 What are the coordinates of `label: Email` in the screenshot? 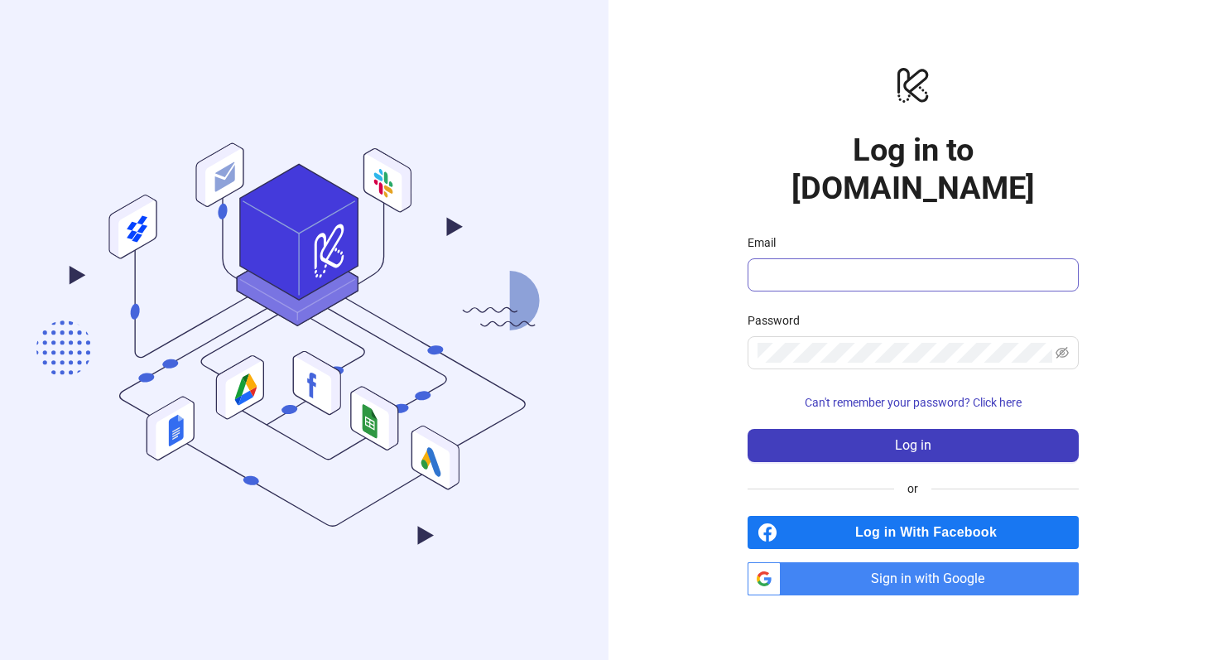 It's located at (767, 243).